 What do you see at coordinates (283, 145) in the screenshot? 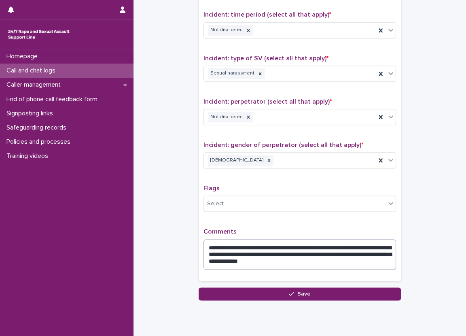
I see `span: Incident: gender of perpetrator (select all that apply)` at bounding box center [283, 145].